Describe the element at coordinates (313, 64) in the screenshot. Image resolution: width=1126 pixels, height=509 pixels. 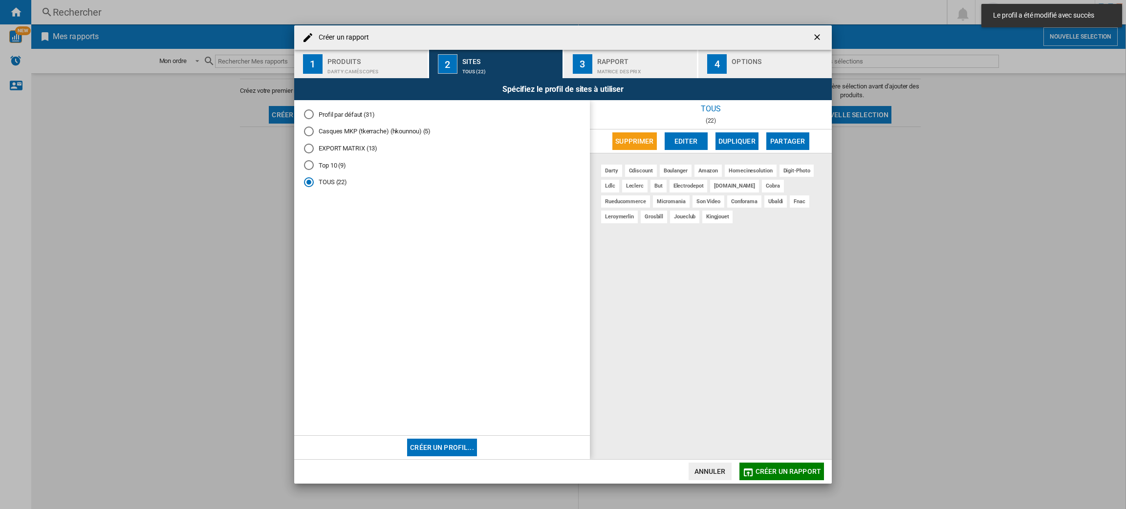
I see `div: 1` at that location.